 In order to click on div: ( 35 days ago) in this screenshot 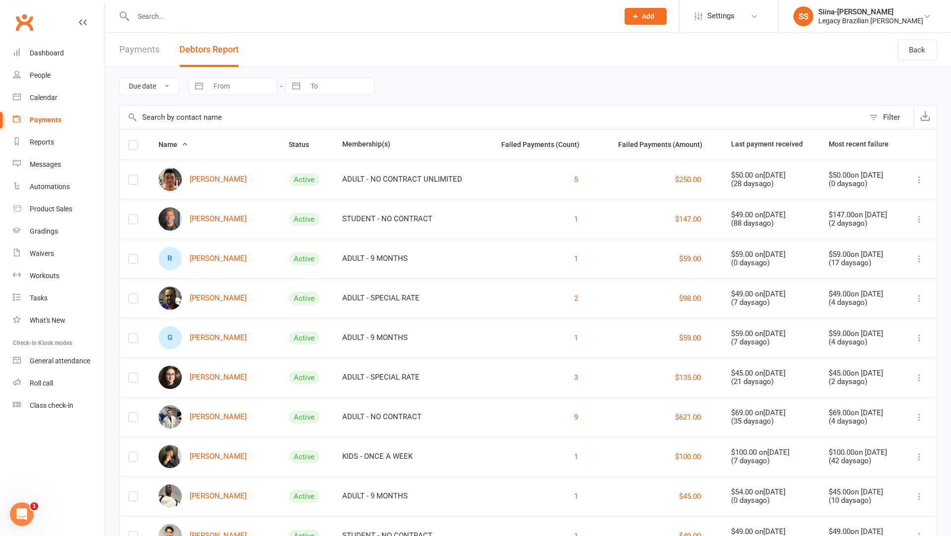, I will do `click(771, 422)`.